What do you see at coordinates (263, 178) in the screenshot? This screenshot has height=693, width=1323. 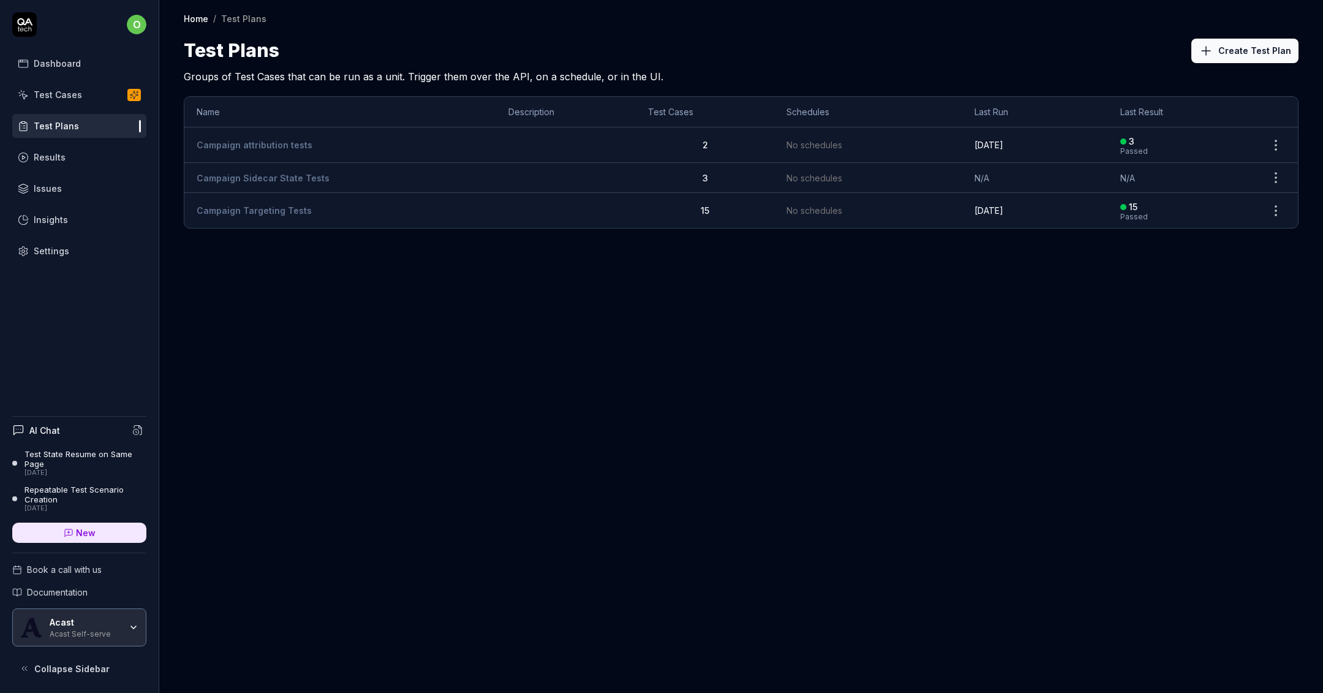 I see `a: Campaign Sidecar State Tests` at bounding box center [263, 178].